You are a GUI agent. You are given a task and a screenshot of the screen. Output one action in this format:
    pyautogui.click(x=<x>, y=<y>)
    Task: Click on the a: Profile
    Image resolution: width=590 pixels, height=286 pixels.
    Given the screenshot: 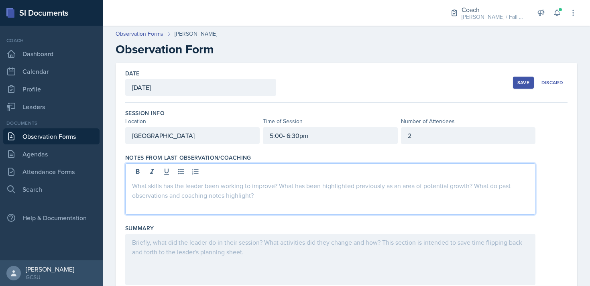 What is the action you would take?
    pyautogui.click(x=51, y=89)
    